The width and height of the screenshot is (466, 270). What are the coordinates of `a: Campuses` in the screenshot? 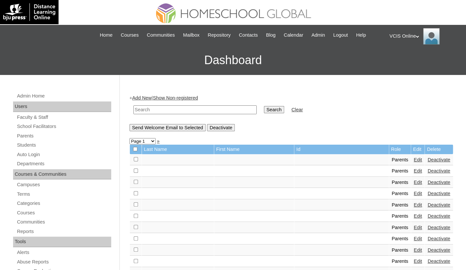 It's located at (64, 185).